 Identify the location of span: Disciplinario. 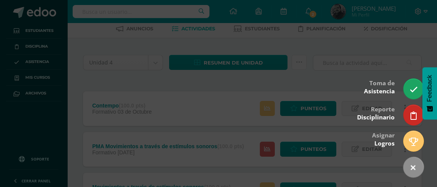
(376, 117).